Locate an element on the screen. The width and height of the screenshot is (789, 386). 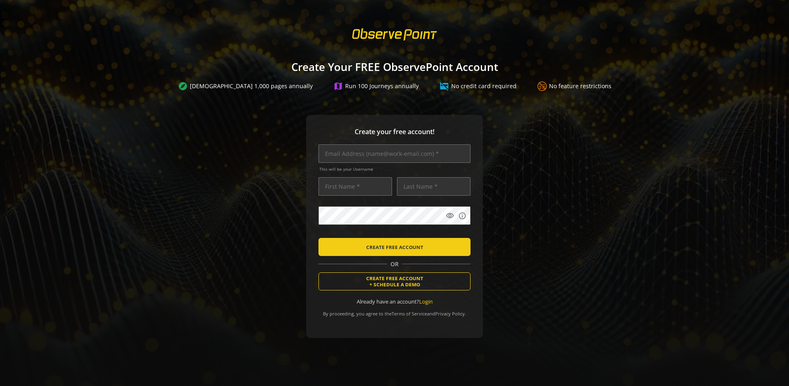
div: No credit card required is located at coordinates (478, 86).